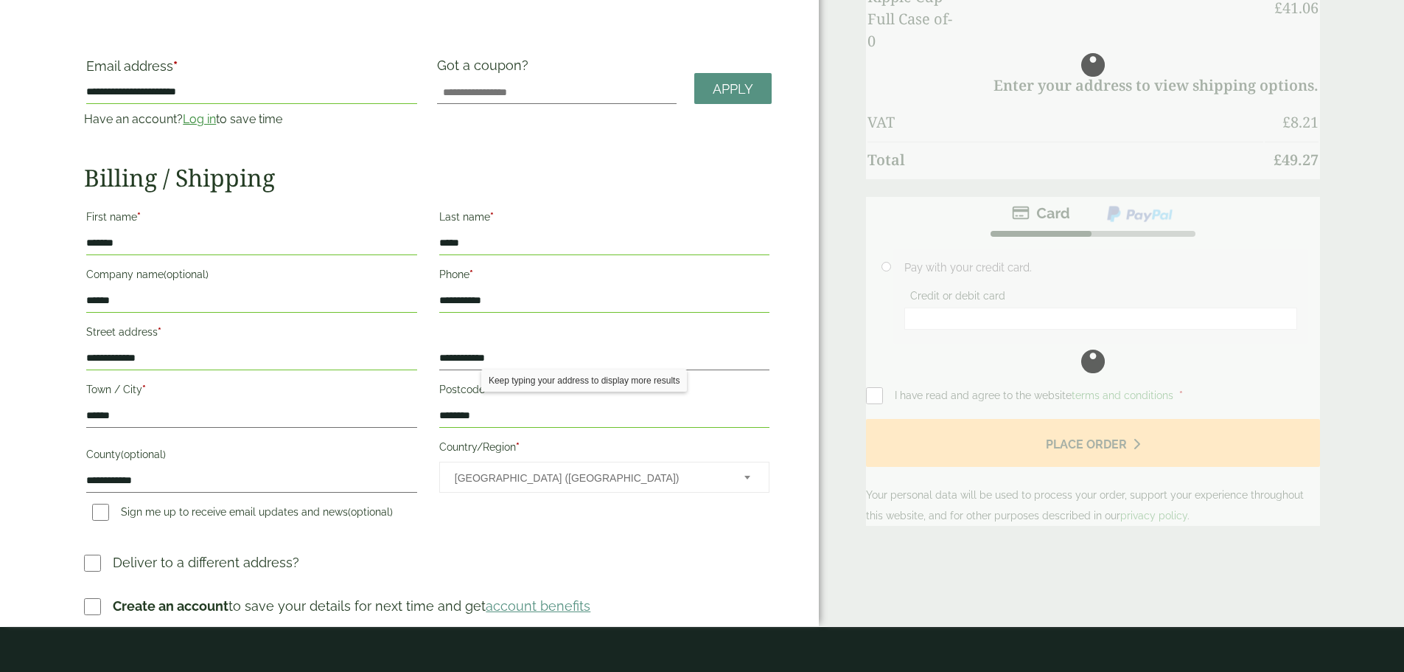  What do you see at coordinates (100, 512) in the screenshot?
I see `input: Sign me up to receive email updates and news(optional)` at bounding box center [100, 512].